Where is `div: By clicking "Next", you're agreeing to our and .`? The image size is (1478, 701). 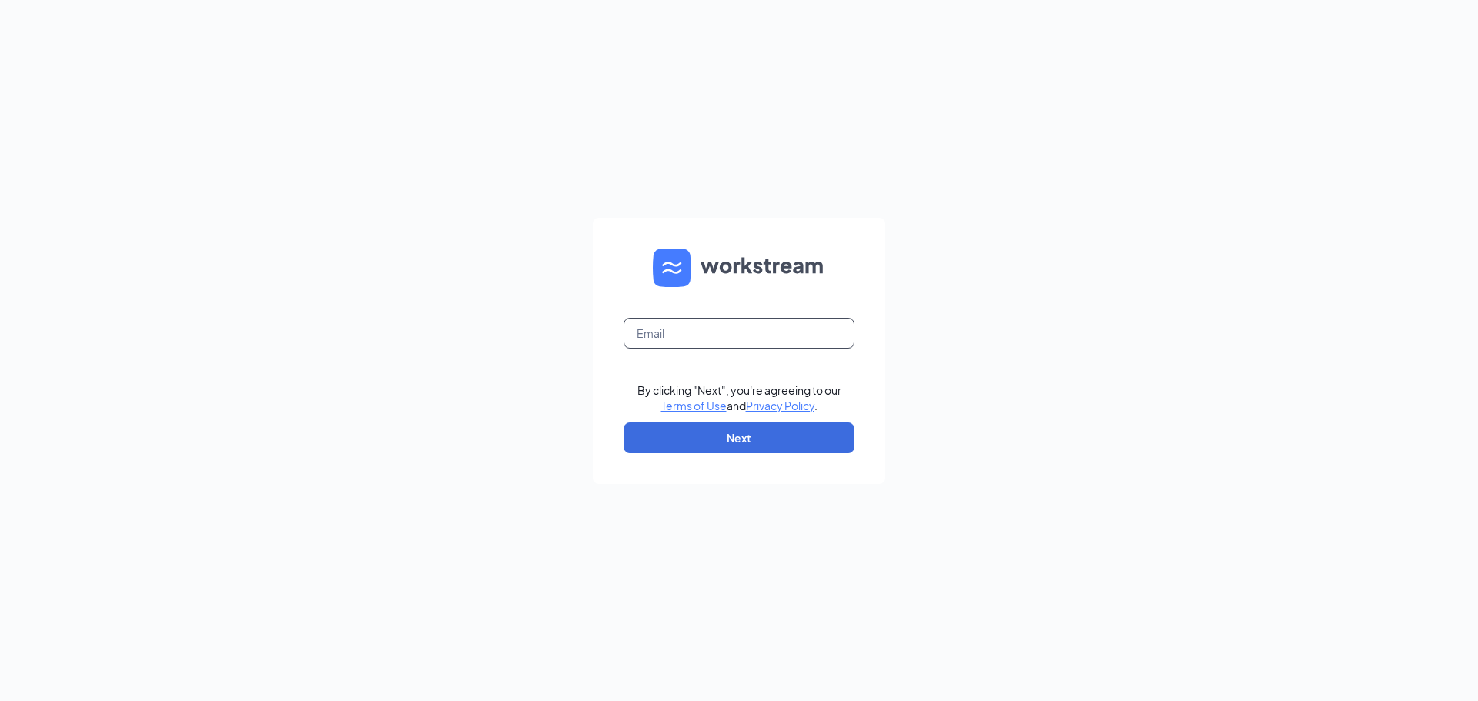
div: By clicking "Next", you're agreeing to our and . is located at coordinates (739, 398).